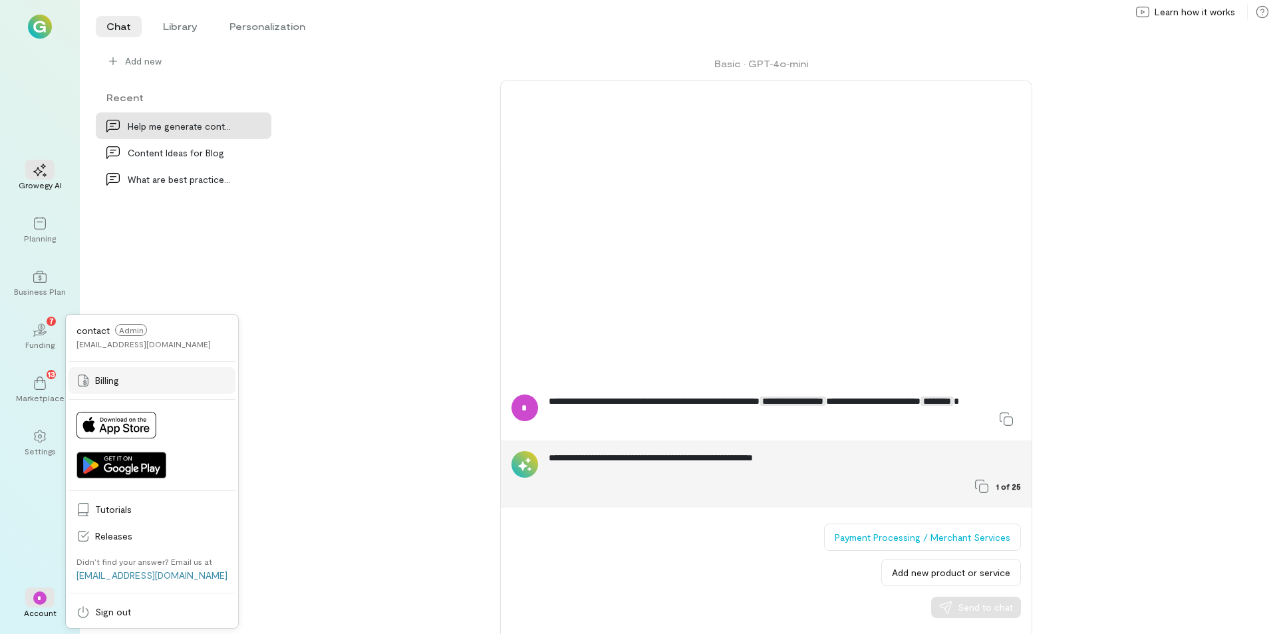  What do you see at coordinates (152, 509) in the screenshot?
I see `a: Tutorials` at bounding box center [152, 509].